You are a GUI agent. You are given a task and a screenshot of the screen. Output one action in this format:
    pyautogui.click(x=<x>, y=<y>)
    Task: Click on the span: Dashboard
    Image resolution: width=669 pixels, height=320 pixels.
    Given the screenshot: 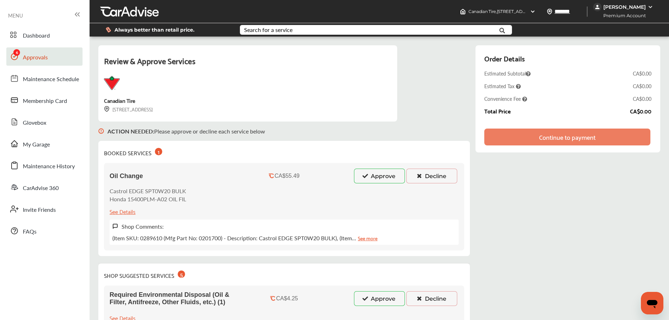 What is the action you would take?
    pyautogui.click(x=36, y=36)
    